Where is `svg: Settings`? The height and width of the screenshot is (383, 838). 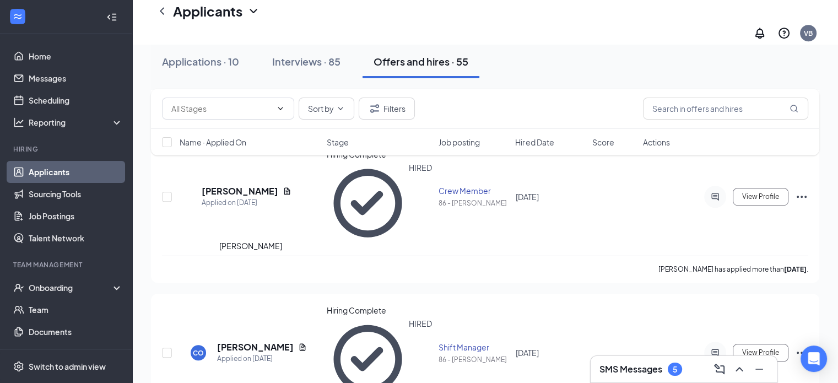
svg: Settings is located at coordinates (19, 366).